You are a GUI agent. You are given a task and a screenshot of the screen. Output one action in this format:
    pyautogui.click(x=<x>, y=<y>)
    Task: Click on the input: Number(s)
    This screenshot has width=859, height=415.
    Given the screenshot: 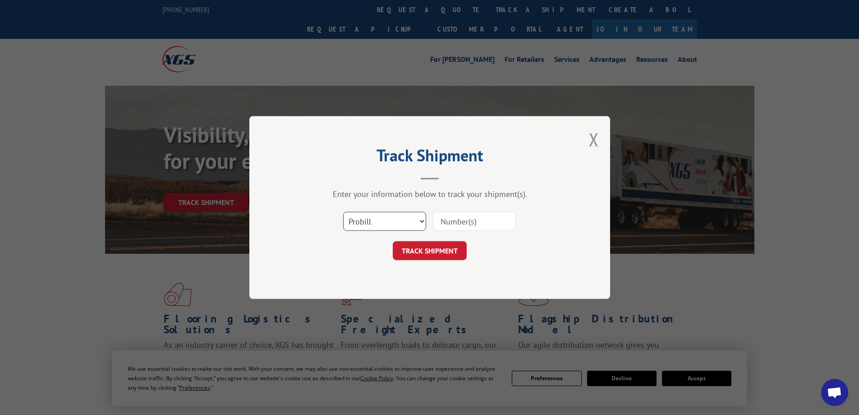 What is the action you would take?
    pyautogui.click(x=475, y=221)
    